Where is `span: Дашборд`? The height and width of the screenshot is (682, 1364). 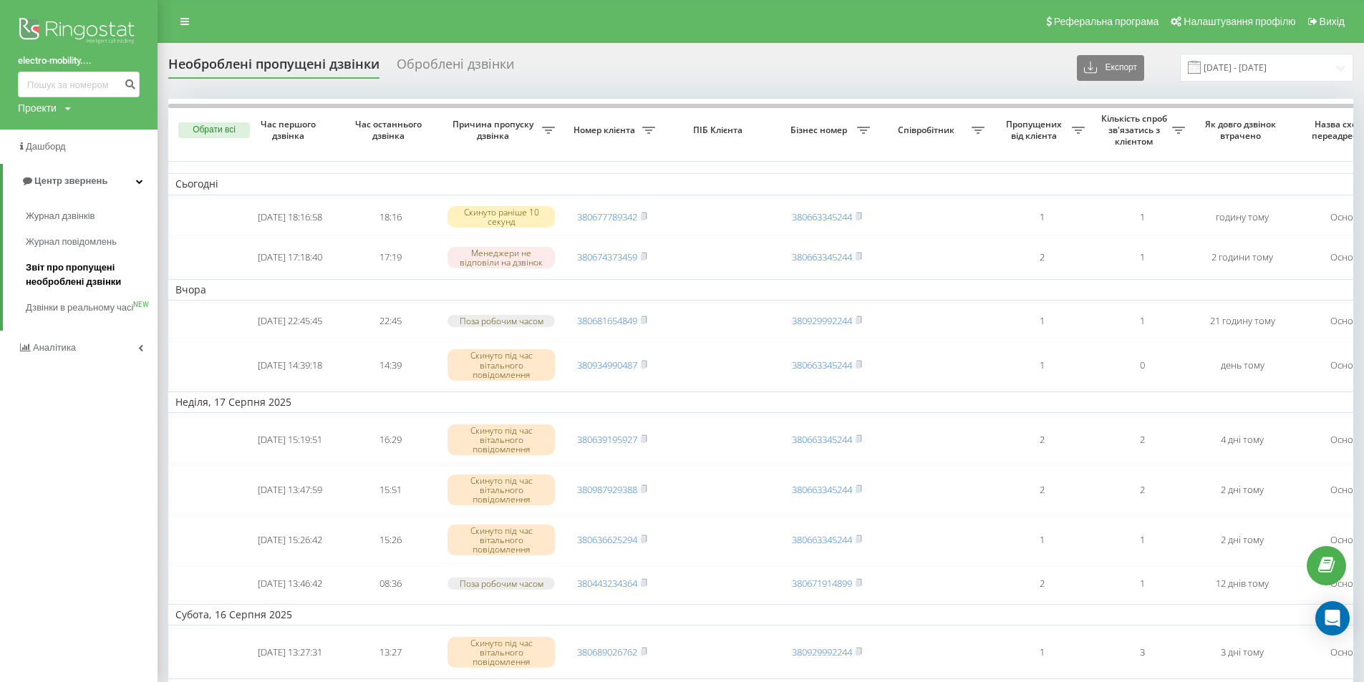 span: Дашборд is located at coordinates (46, 146).